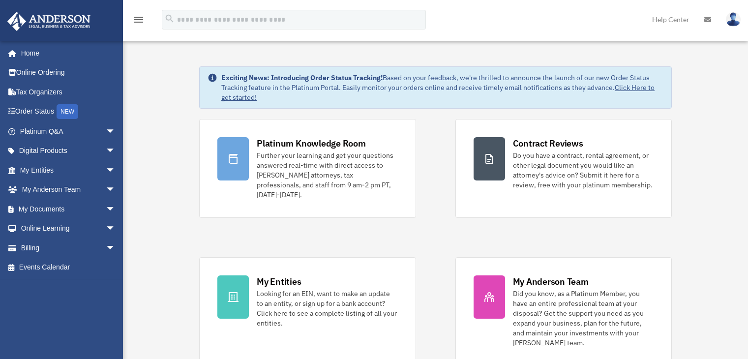  Describe the element at coordinates (139, 21) in the screenshot. I see `a: menu` at that location.